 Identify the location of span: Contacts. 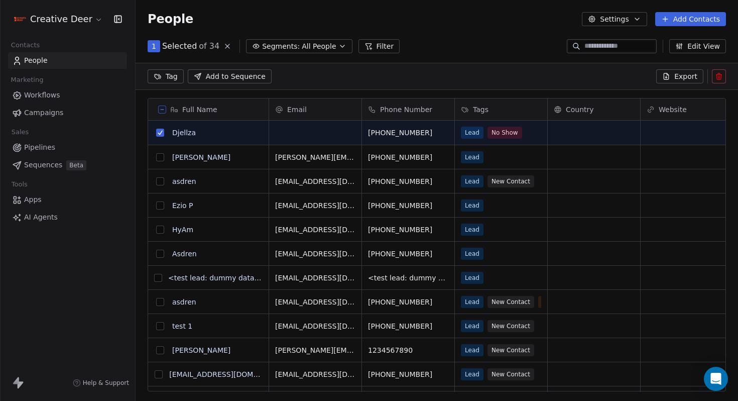
(25, 45).